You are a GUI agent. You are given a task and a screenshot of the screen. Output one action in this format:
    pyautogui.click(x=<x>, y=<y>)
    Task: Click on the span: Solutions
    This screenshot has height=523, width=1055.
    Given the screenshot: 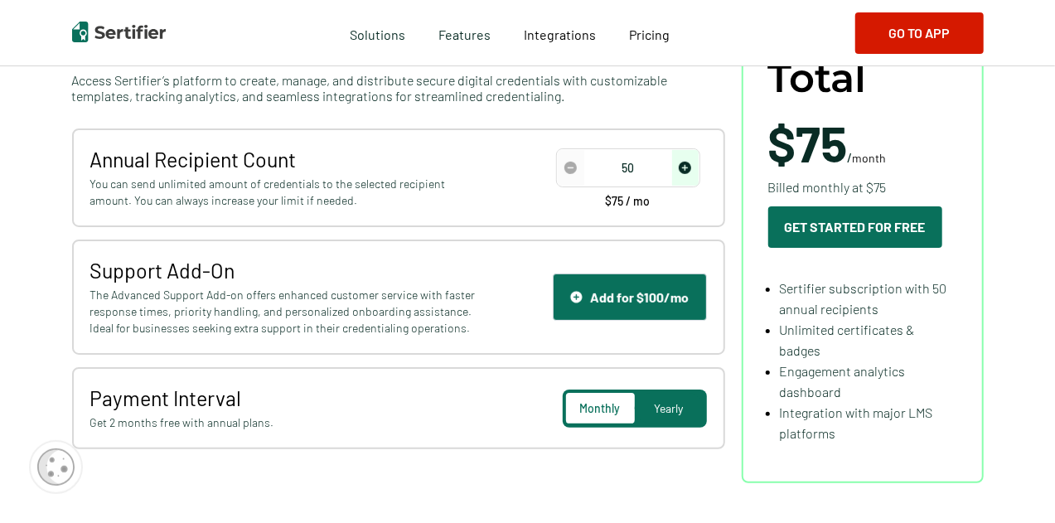 What is the action you would take?
    pyautogui.click(x=378, y=32)
    